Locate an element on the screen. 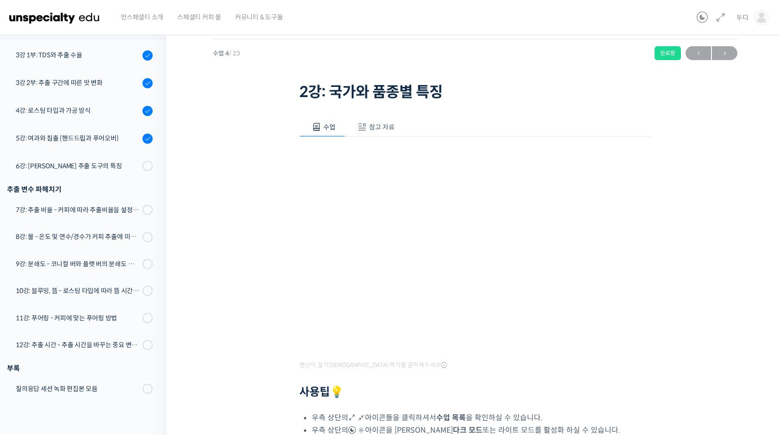  span: 수업 4 is located at coordinates (226, 53).